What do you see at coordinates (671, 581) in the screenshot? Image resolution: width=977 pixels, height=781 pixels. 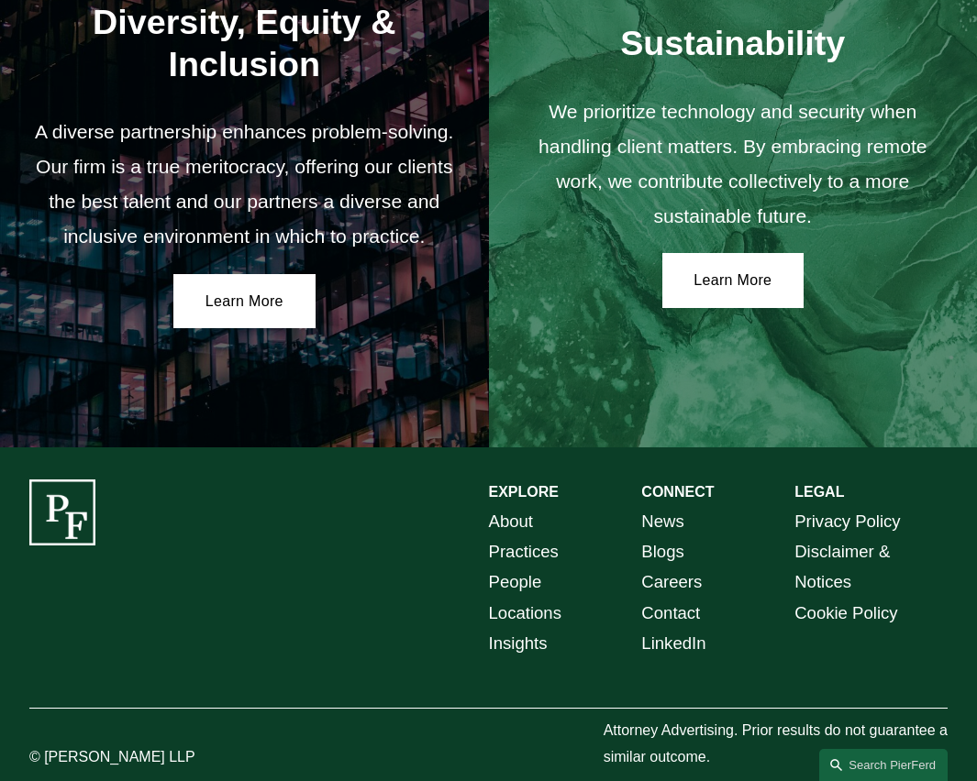 I see `a: Careers` at bounding box center [671, 581].